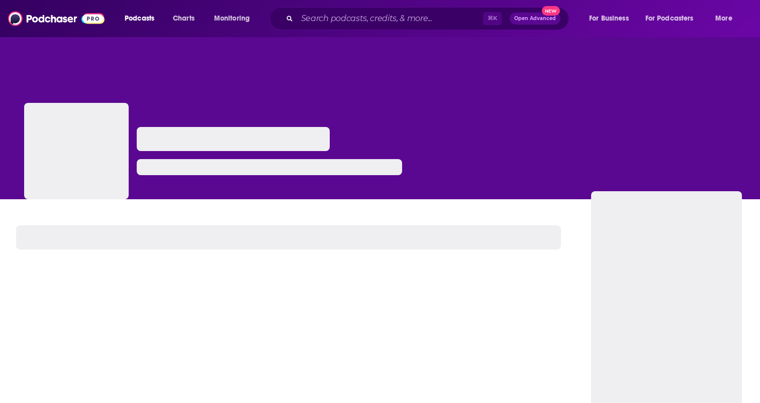 The image size is (760, 403). I want to click on span: Monitoring, so click(232, 19).